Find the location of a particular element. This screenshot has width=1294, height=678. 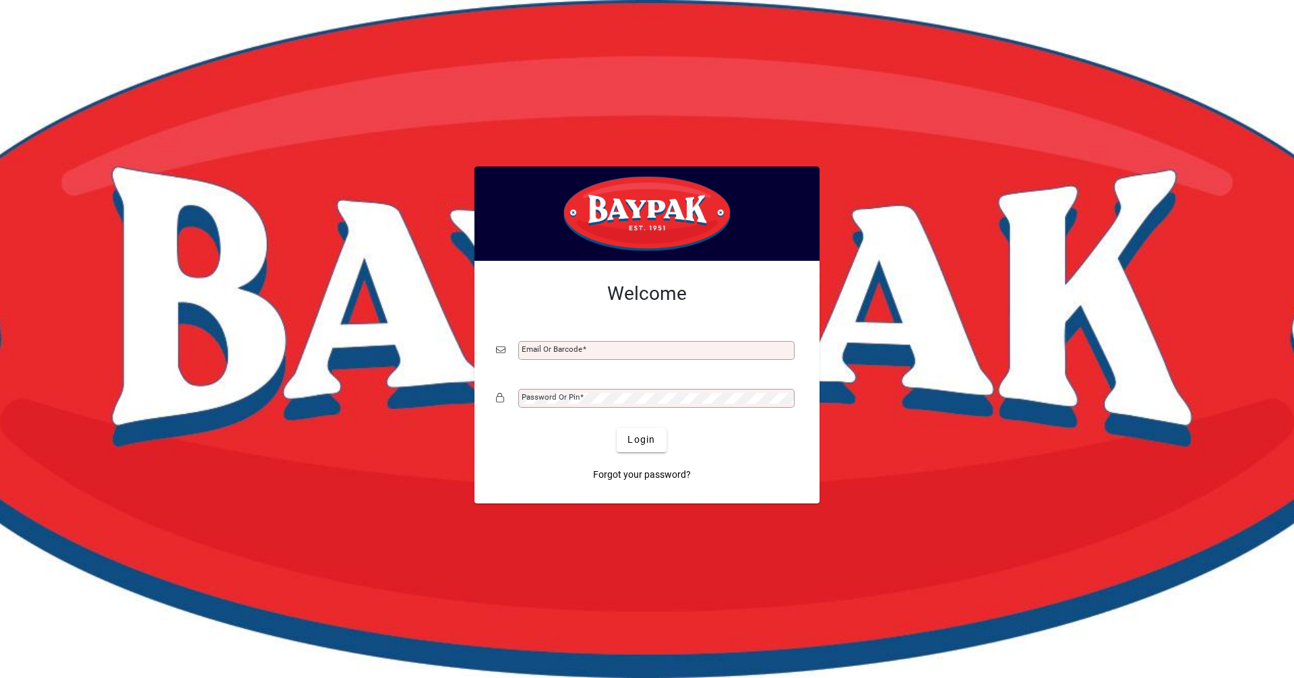

mat-label: Email or Barcode is located at coordinates (552, 349).